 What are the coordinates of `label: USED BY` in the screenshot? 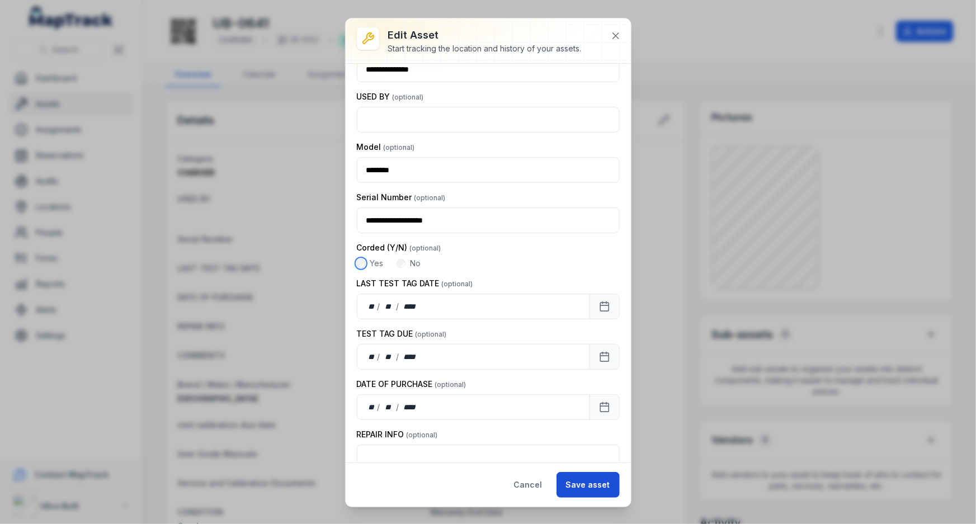 It's located at (390, 97).